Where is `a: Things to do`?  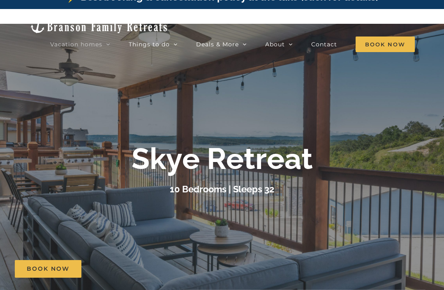 a: Things to do is located at coordinates (153, 44).